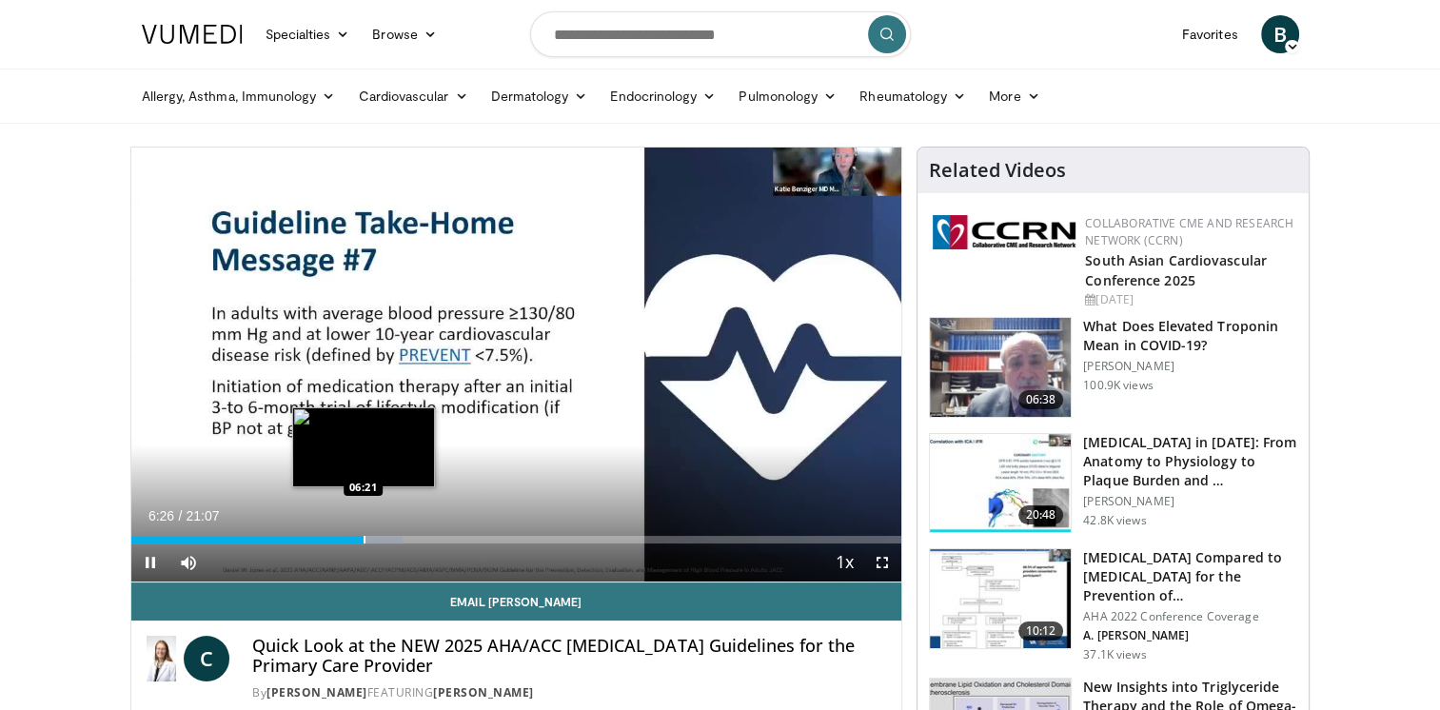 The height and width of the screenshot is (710, 1440). What do you see at coordinates (162, 659) in the screenshot?
I see `img: Dr. Catherine P. Benziger` at bounding box center [162, 659].